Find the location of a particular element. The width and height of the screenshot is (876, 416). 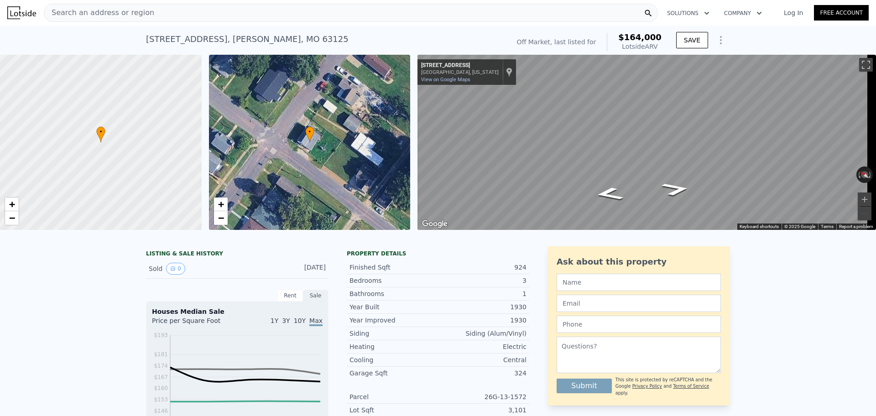

button: Show Options is located at coordinates (721, 40).